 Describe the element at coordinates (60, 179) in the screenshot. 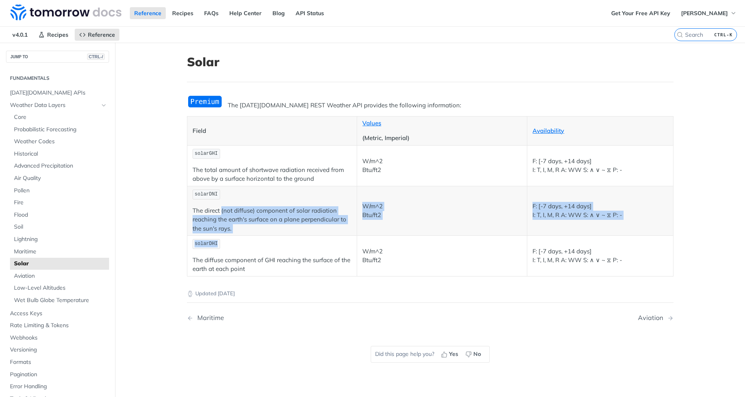

I see `a: Air Quality` at that location.